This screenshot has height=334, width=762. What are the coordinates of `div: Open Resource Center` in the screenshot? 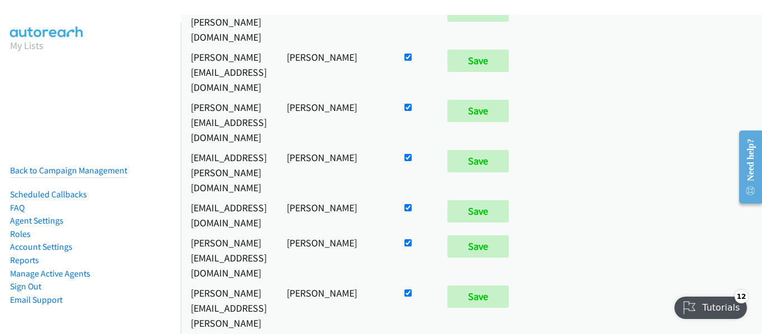 It's located at (21, 44).